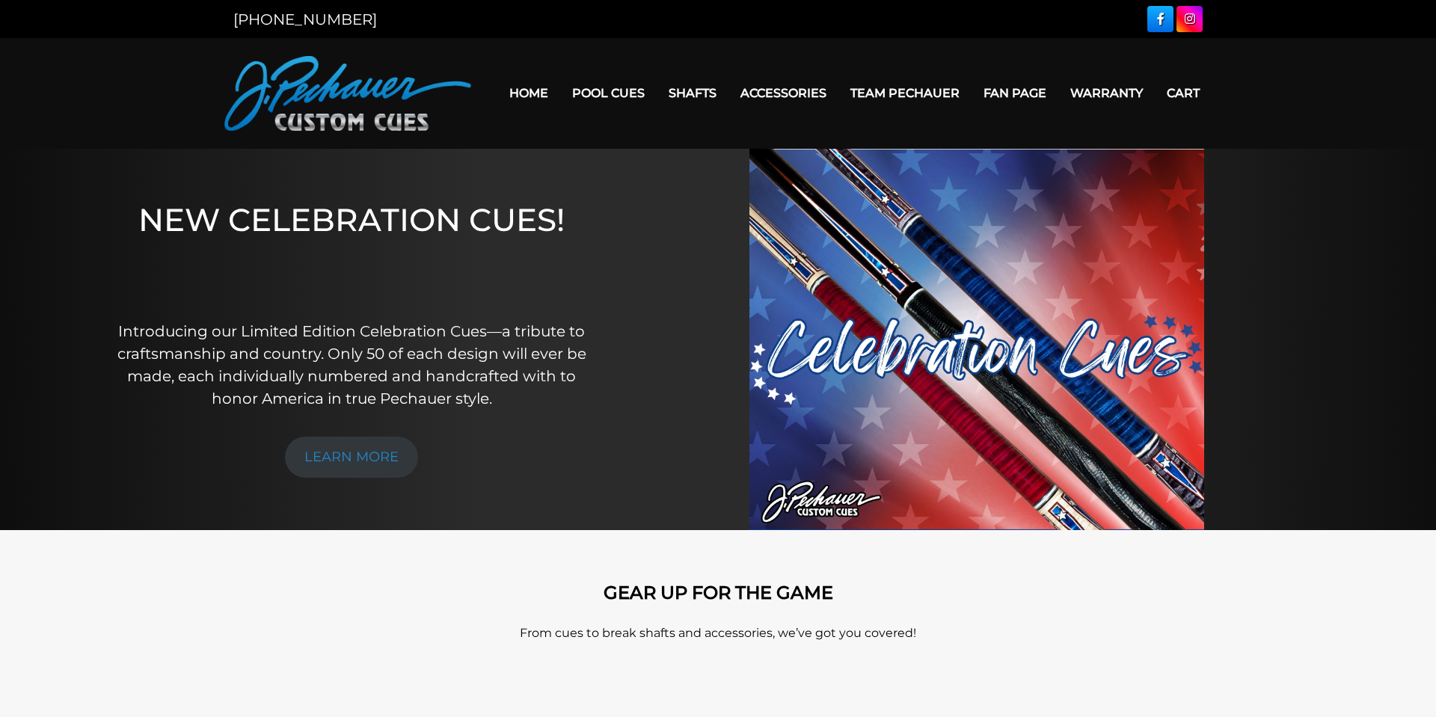 This screenshot has height=717, width=1436. What do you see at coordinates (348, 94) in the screenshot?
I see `img: Pechauer Custom Cues` at bounding box center [348, 94].